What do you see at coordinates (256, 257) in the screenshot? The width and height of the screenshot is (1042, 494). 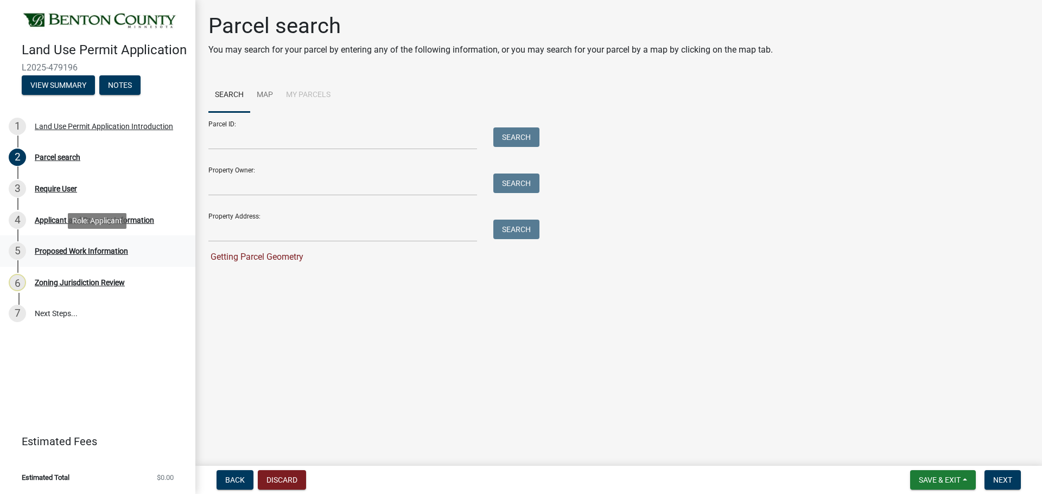 I see `span: Getting Parcel Geometry` at bounding box center [256, 257].